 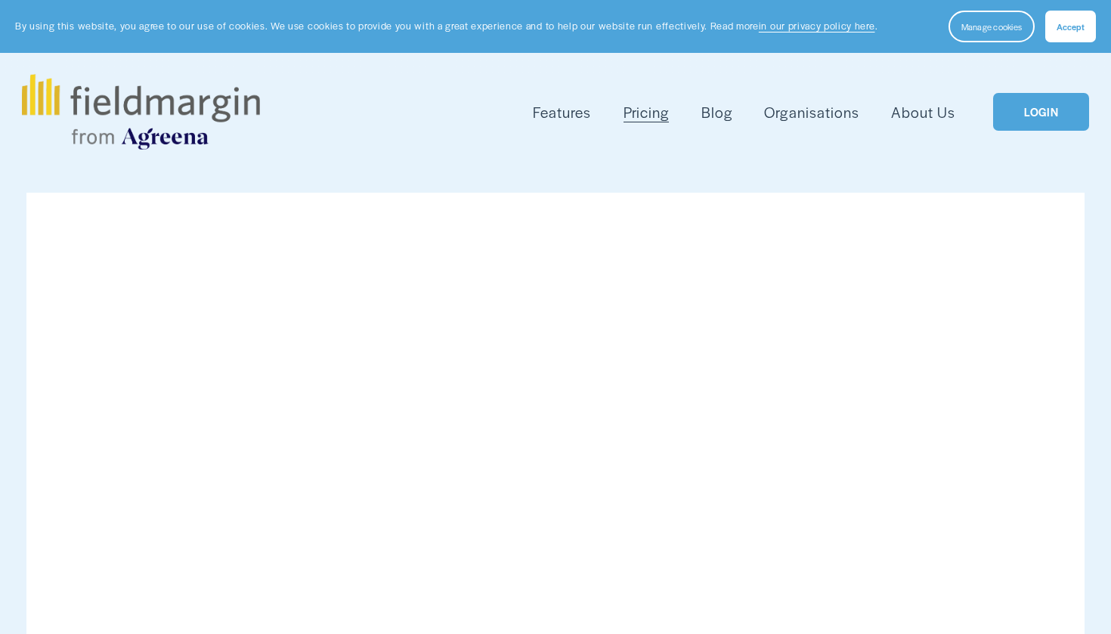 I want to click on a: Blog, so click(x=717, y=112).